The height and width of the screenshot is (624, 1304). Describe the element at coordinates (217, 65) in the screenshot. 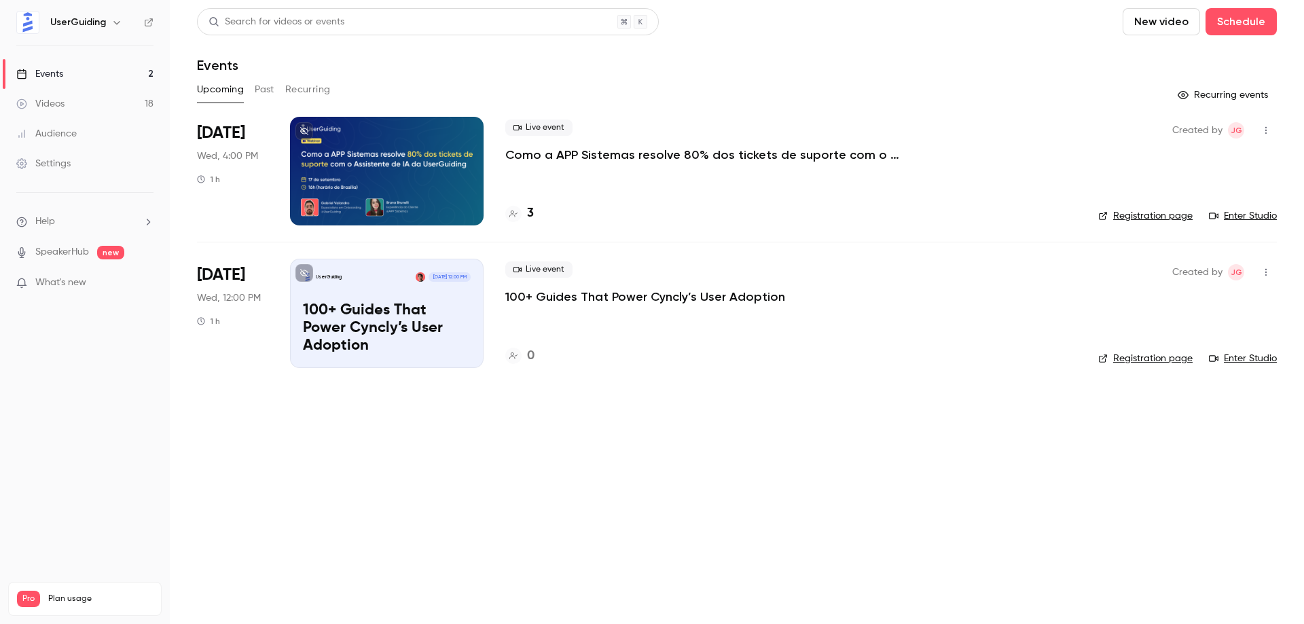

I see `h1: Events` at that location.